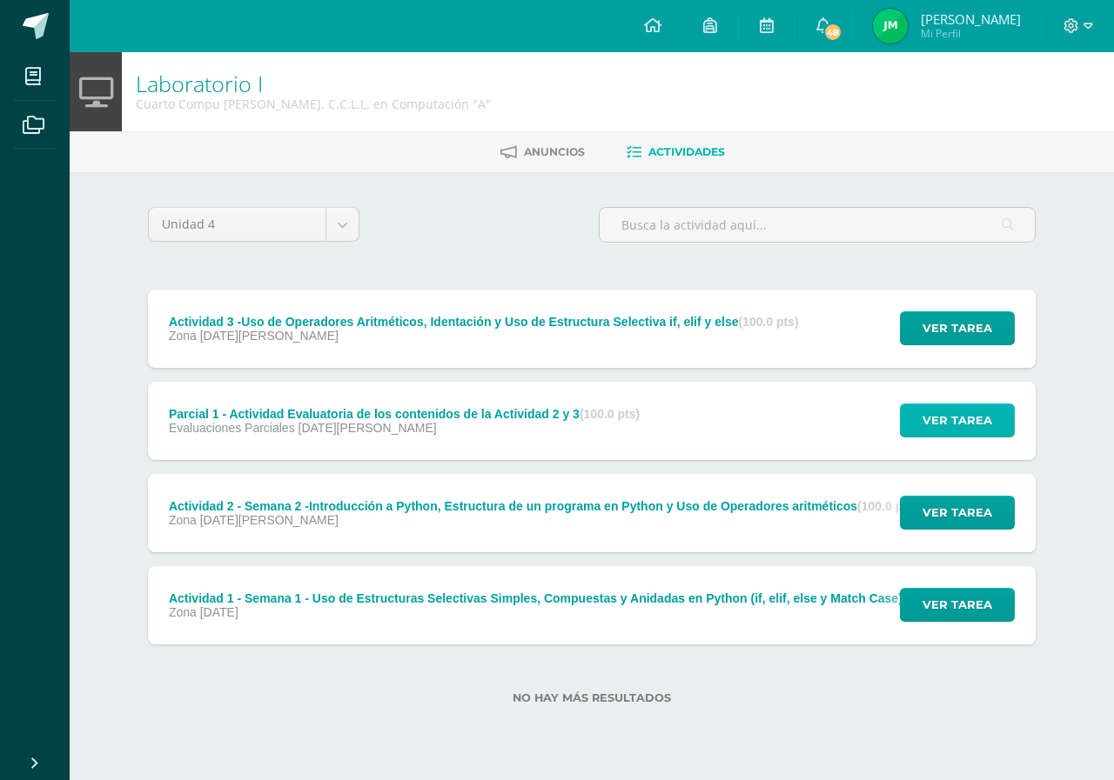 This screenshot has width=1114, height=780. I want to click on img: 456f60c5d55af7bedfd6d54b1a2965a1.png, so click(890, 26).